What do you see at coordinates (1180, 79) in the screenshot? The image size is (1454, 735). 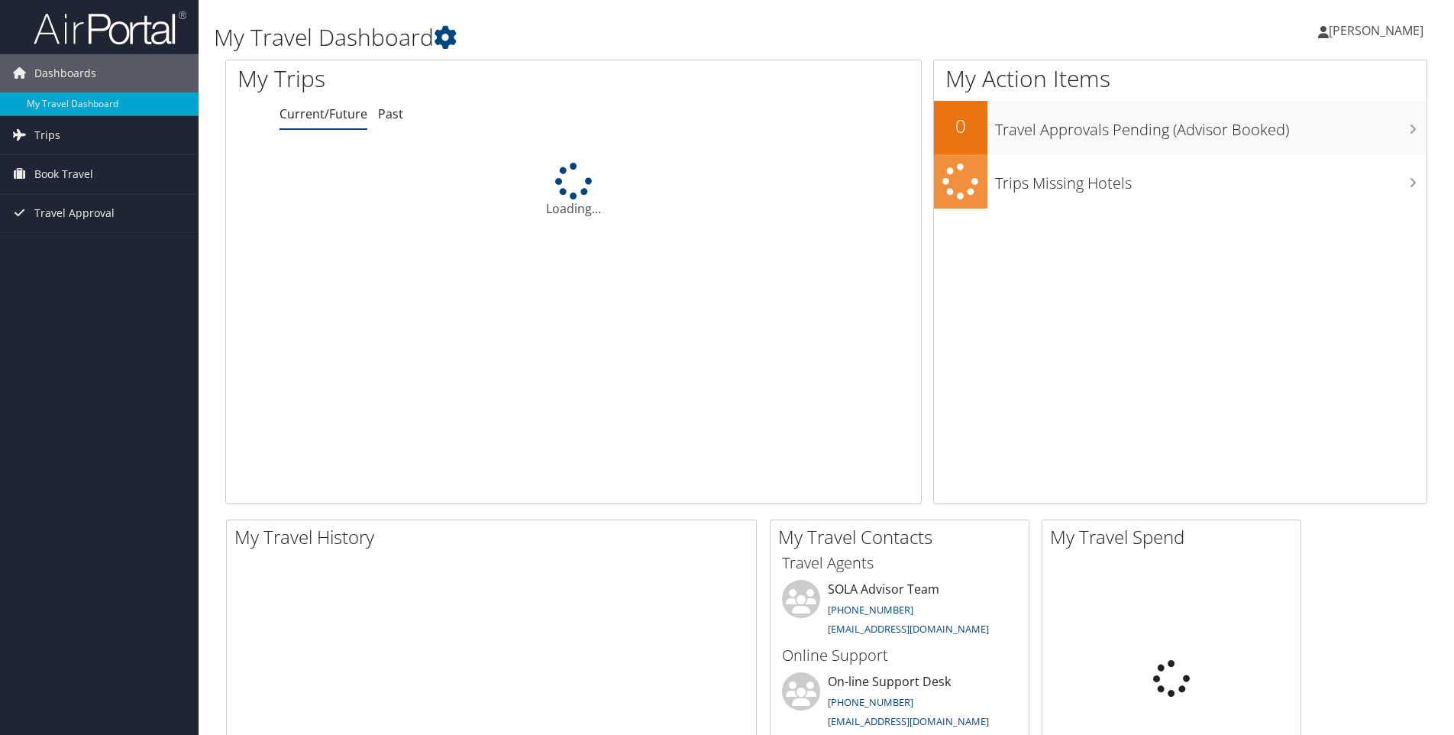 I see `h1: My Action Items` at bounding box center [1180, 79].